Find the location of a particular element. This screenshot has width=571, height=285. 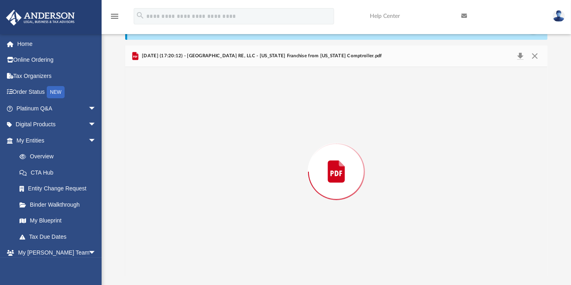

a: Tax Organizers is located at coordinates (57, 76).